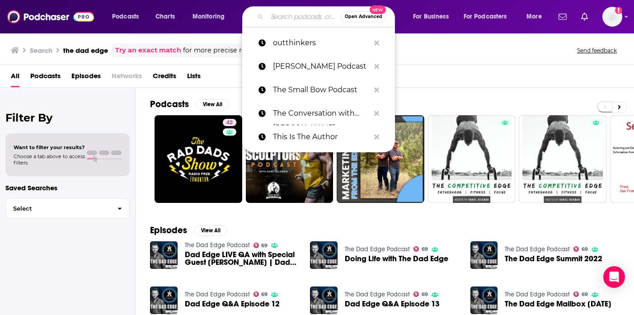  Describe the element at coordinates (363, 17) in the screenshot. I see `span: Open Advanced` at that location.